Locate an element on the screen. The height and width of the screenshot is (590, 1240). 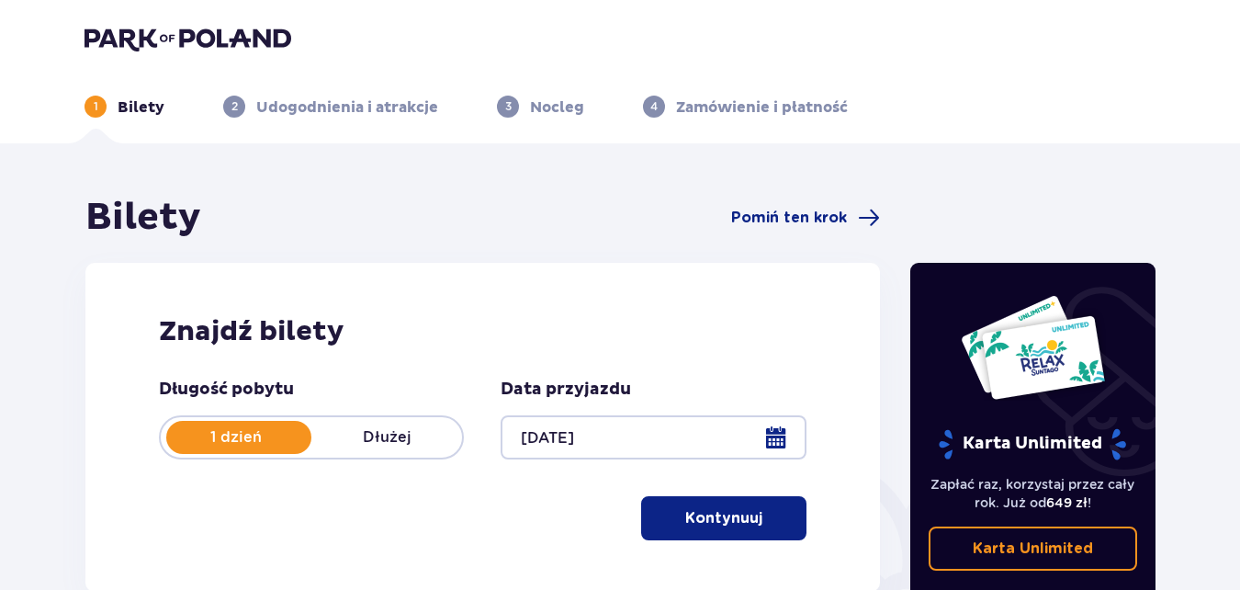
a: Pomiń ten krok is located at coordinates (806, 218).